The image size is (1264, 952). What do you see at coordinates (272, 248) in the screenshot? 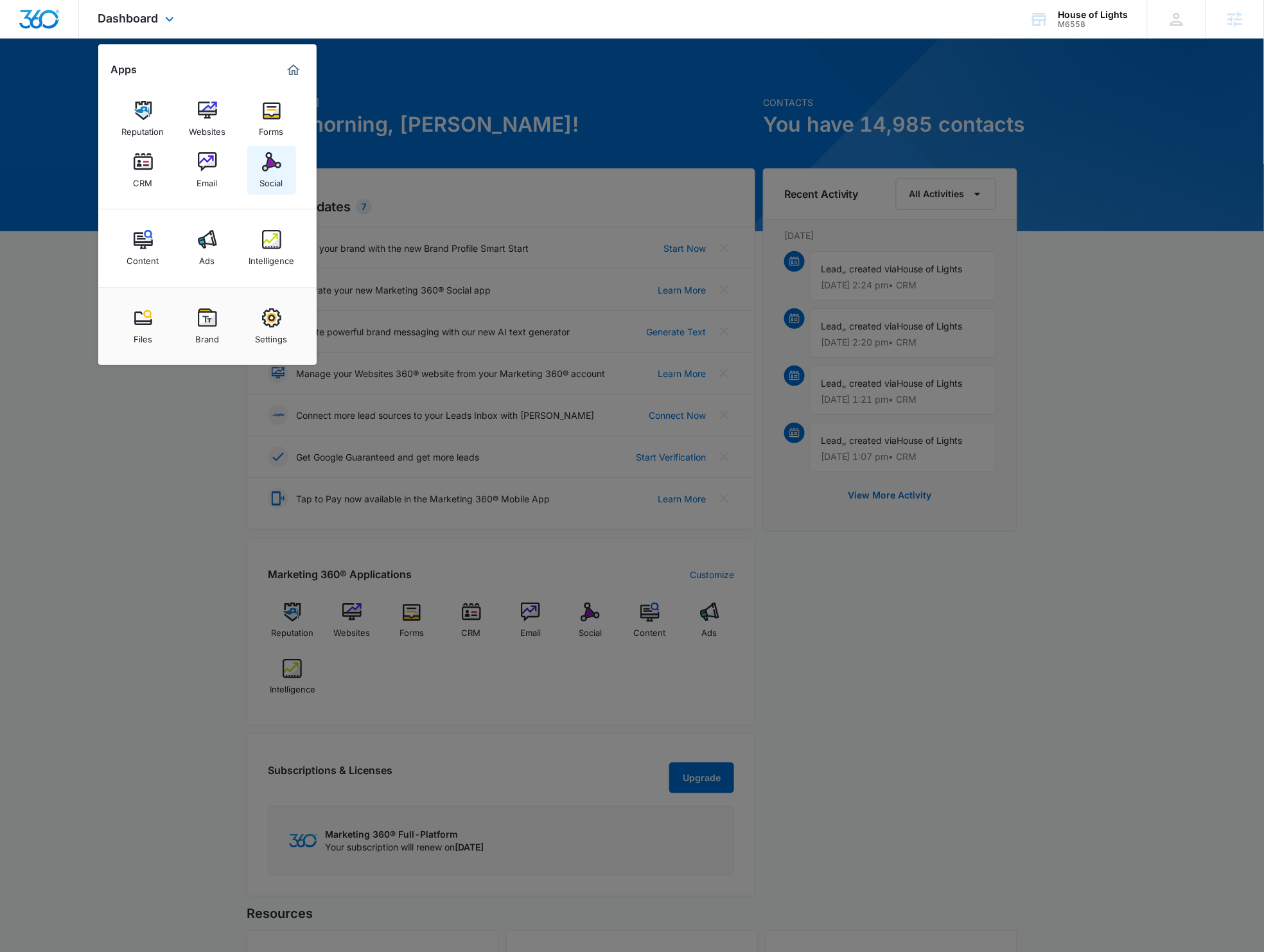
I see `a: Intelligence` at bounding box center [272, 248].